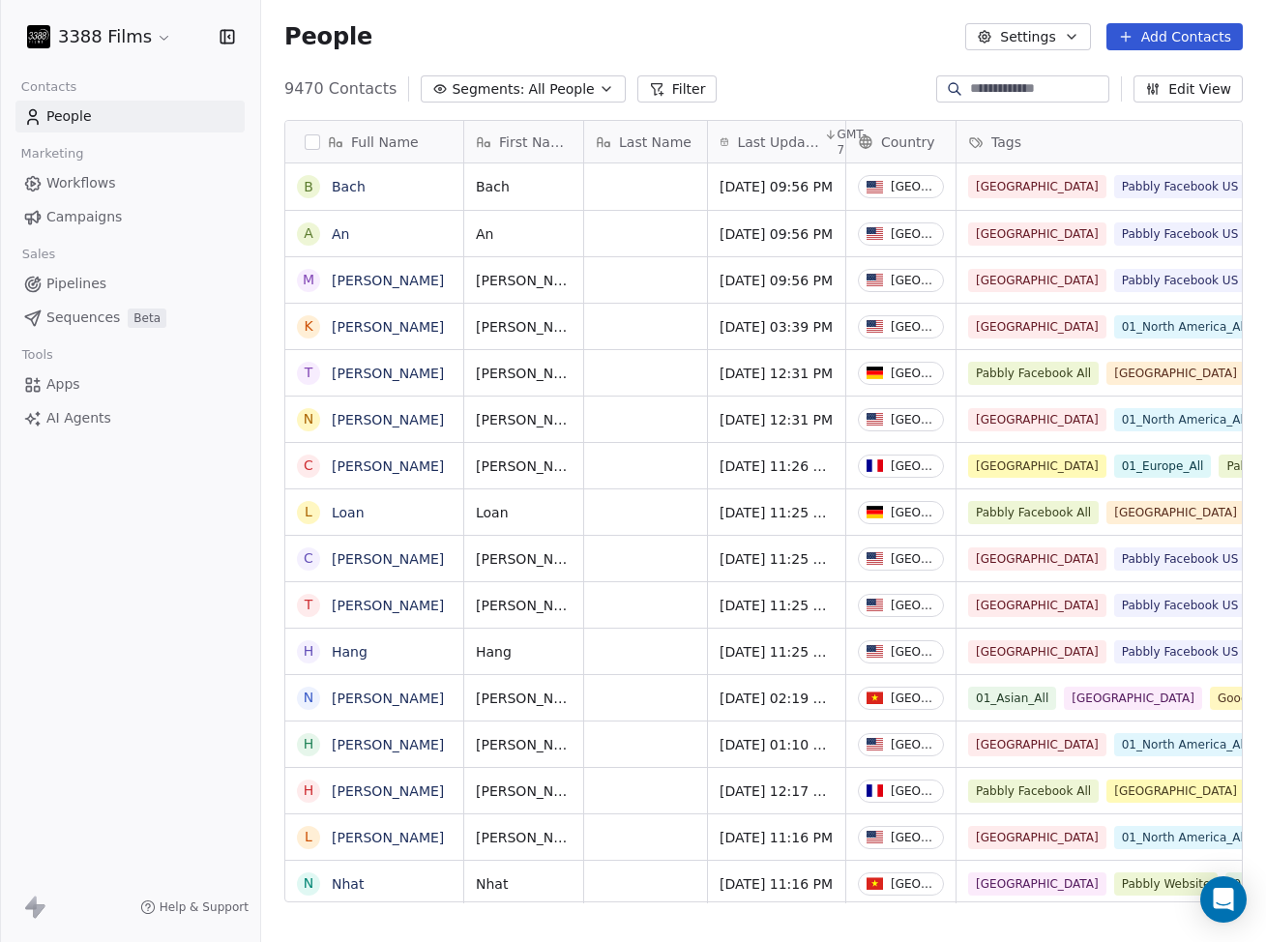  I want to click on div: First Name, so click(523, 141).